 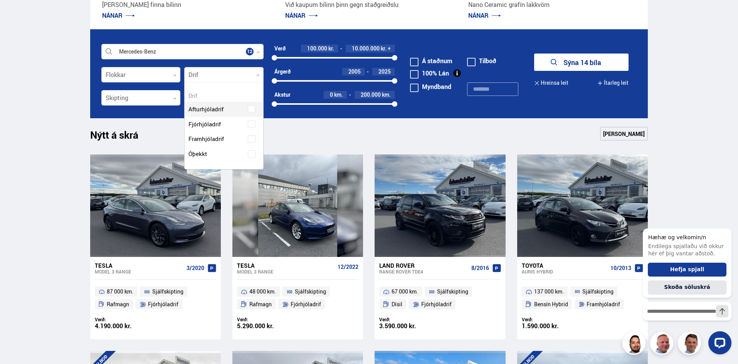 I want to click on span: 100.000, so click(x=317, y=48).